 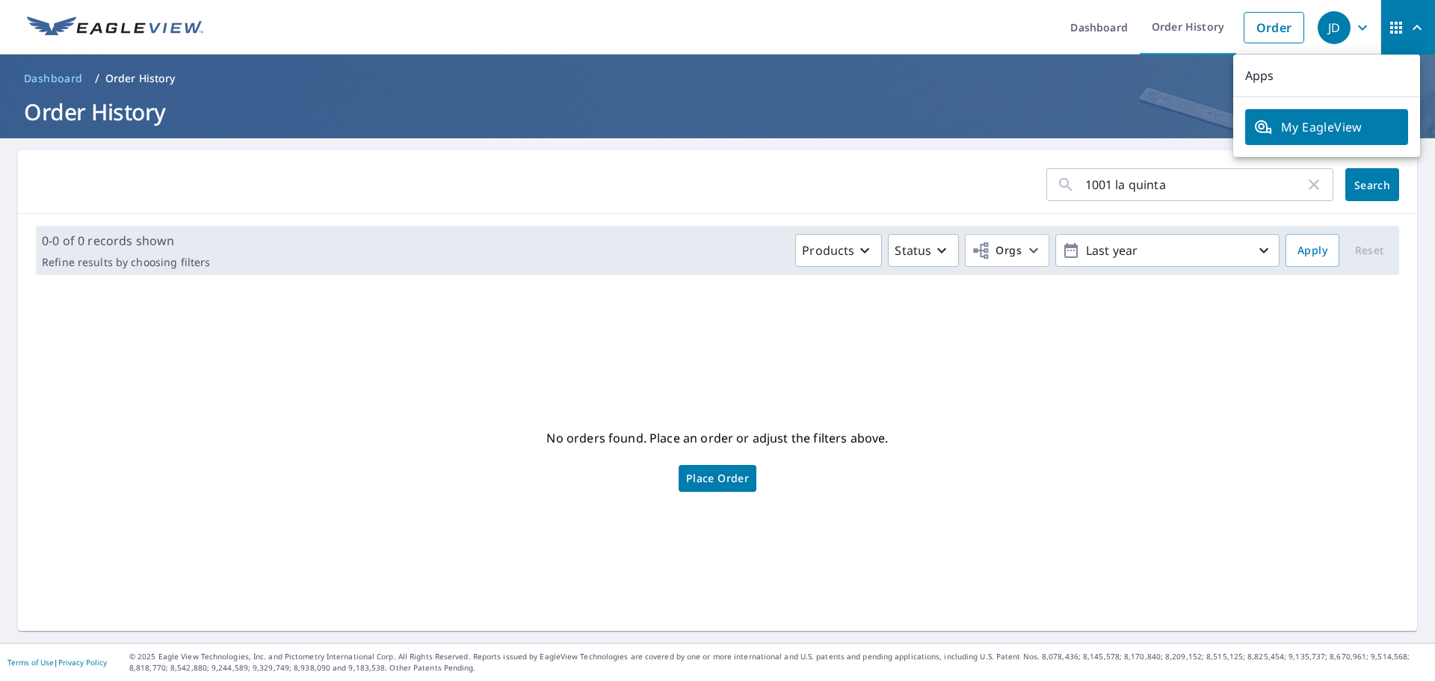 What do you see at coordinates (1312, 250) in the screenshot?
I see `button: Apply` at bounding box center [1312, 250].